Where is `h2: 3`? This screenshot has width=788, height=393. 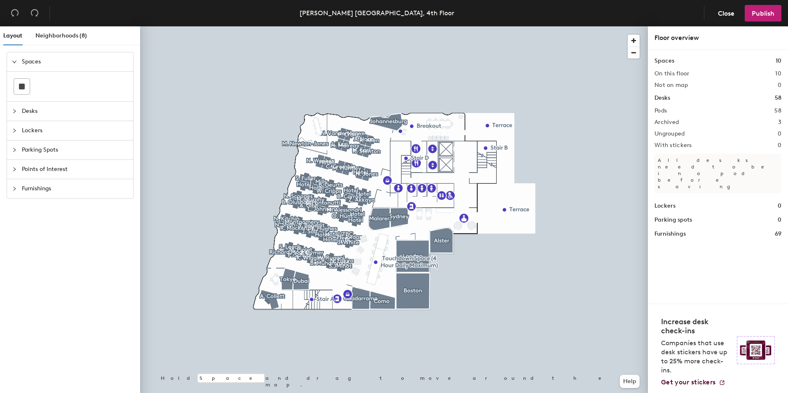
h2: 3 is located at coordinates (780, 122).